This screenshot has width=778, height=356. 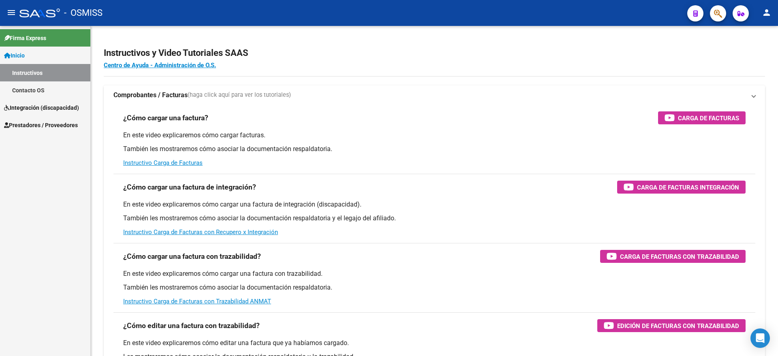 I want to click on p: También les mostraremos cómo asociar la documentación respaldatoria y el legajo del afiliado., so click(x=434, y=218).